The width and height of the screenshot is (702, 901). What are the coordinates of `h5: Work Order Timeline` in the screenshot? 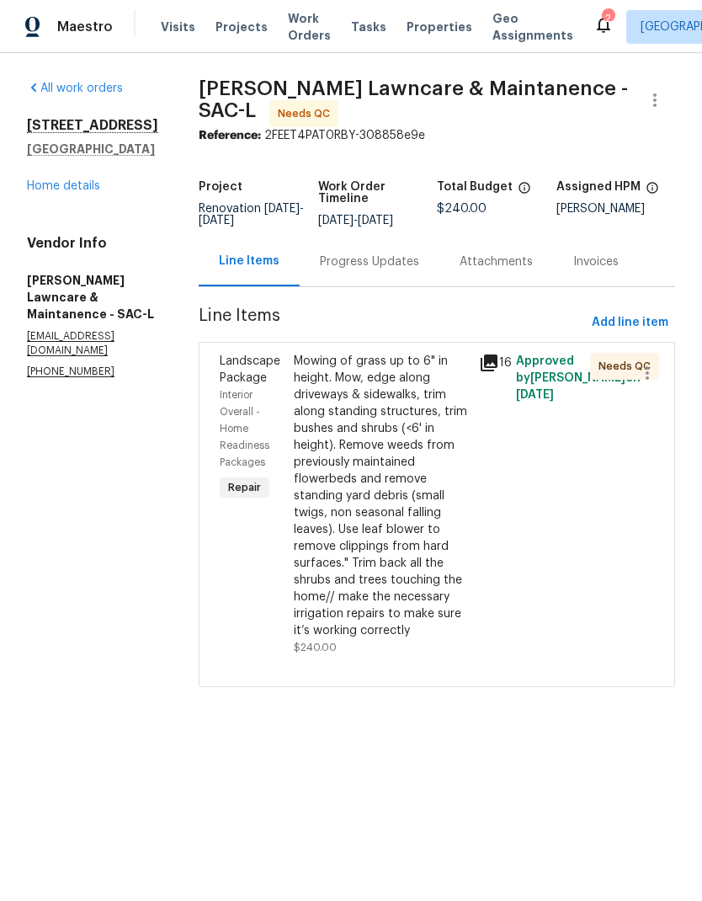 It's located at (378, 193).